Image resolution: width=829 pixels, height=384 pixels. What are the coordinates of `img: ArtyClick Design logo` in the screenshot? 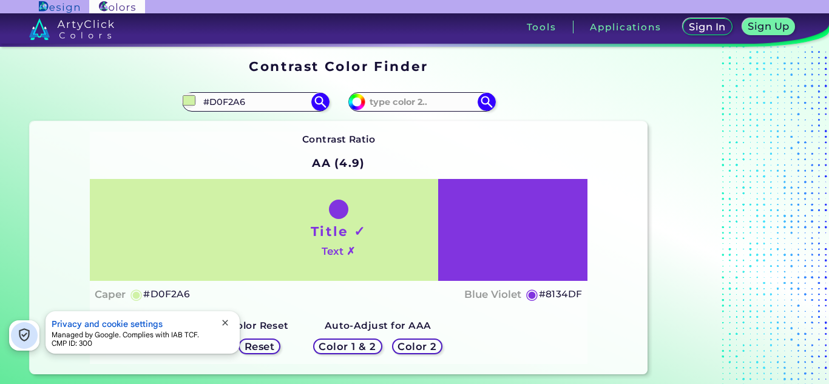 It's located at (59, 7).